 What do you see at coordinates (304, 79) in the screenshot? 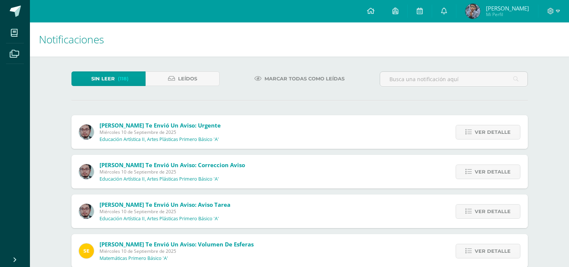
I see `span: Marcar todas como leídas` at bounding box center [304, 79].